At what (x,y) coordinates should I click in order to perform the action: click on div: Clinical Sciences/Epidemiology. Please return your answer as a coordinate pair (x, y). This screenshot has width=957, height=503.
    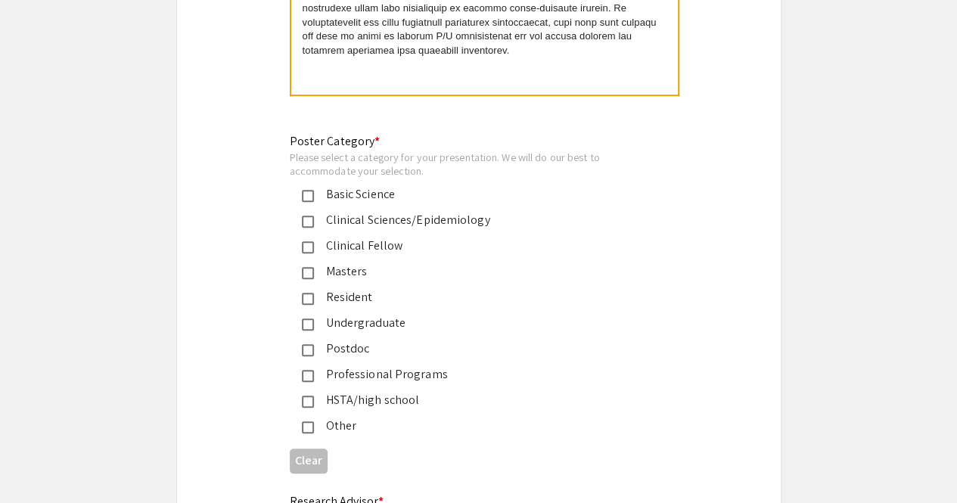
    Looking at the image, I should click on (473, 220).